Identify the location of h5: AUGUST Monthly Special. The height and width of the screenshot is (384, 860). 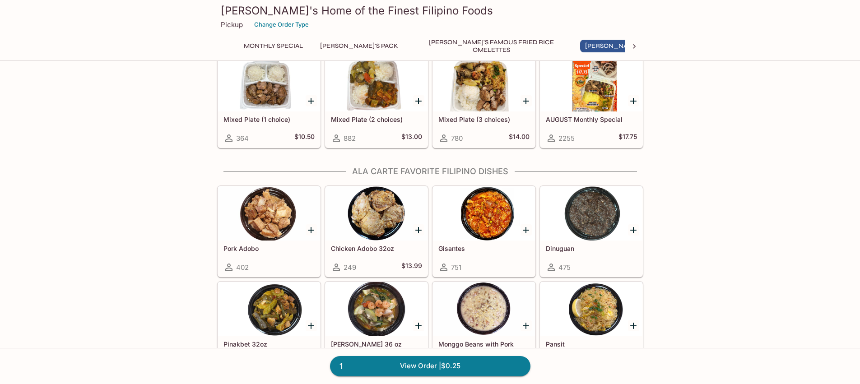
(592, 119).